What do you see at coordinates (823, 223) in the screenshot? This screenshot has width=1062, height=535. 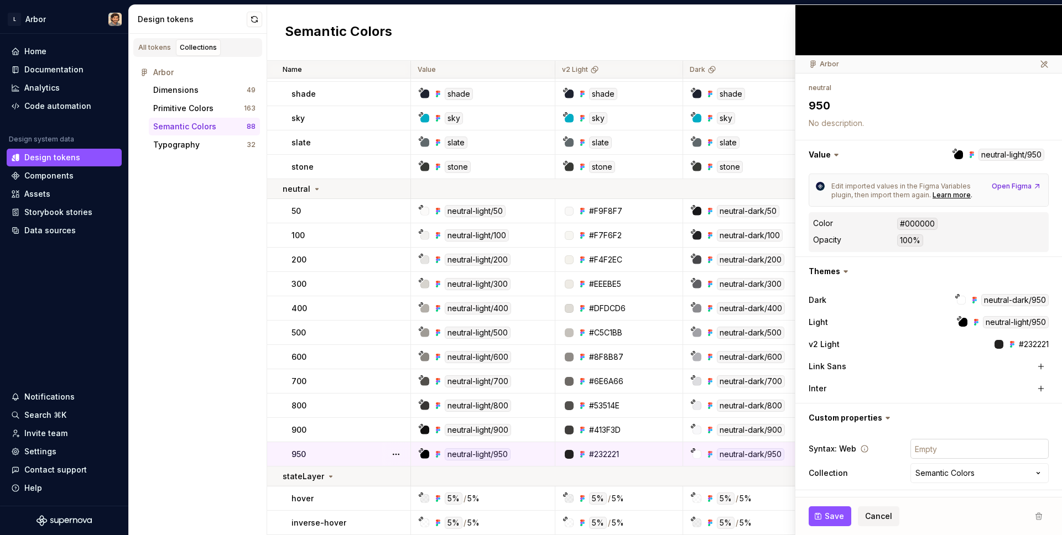 I see `div: Color` at bounding box center [823, 223].